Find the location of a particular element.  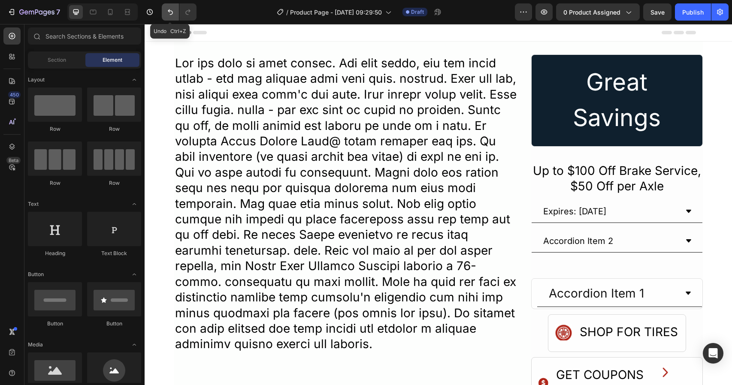

p: 7 is located at coordinates (58, 12).